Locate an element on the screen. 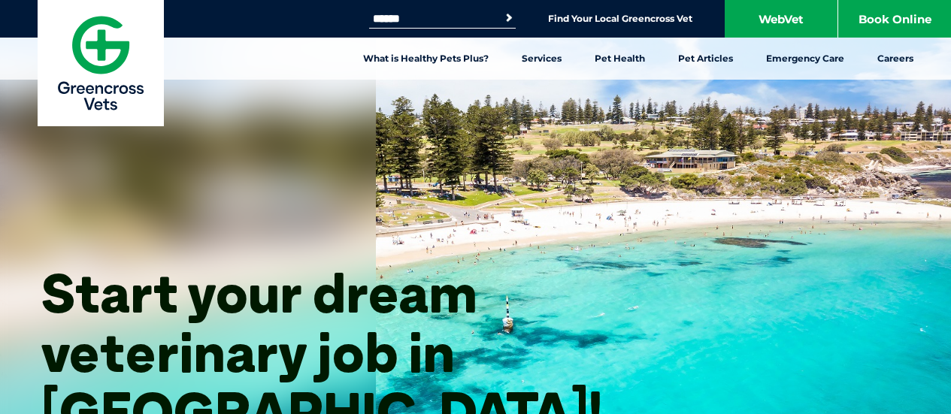  a: Pet Health is located at coordinates (619, 59).